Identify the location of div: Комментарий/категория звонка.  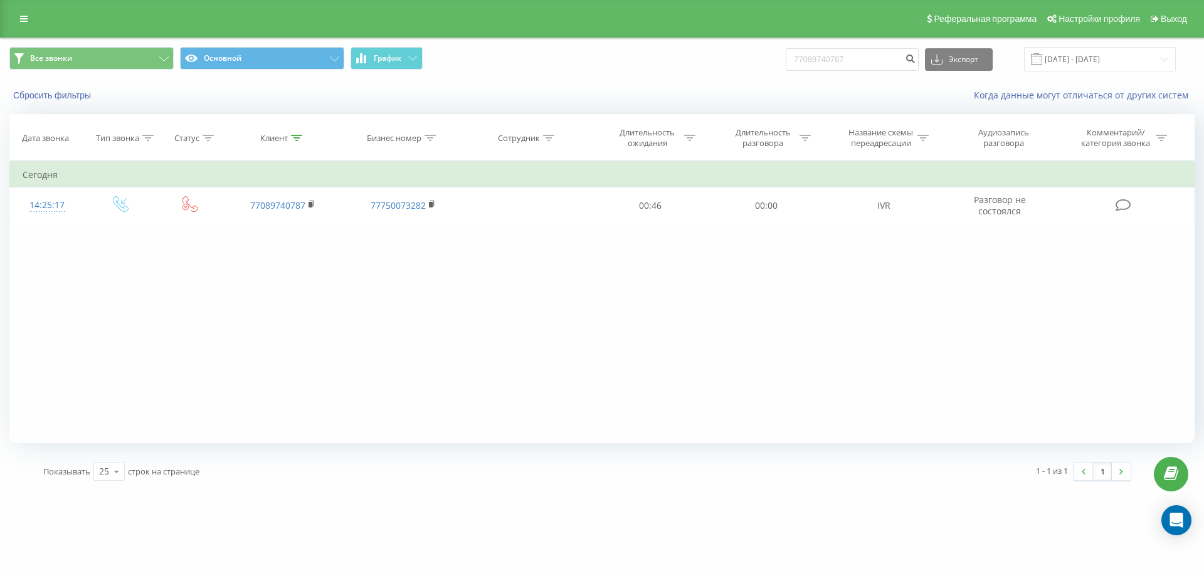
(1116, 138).